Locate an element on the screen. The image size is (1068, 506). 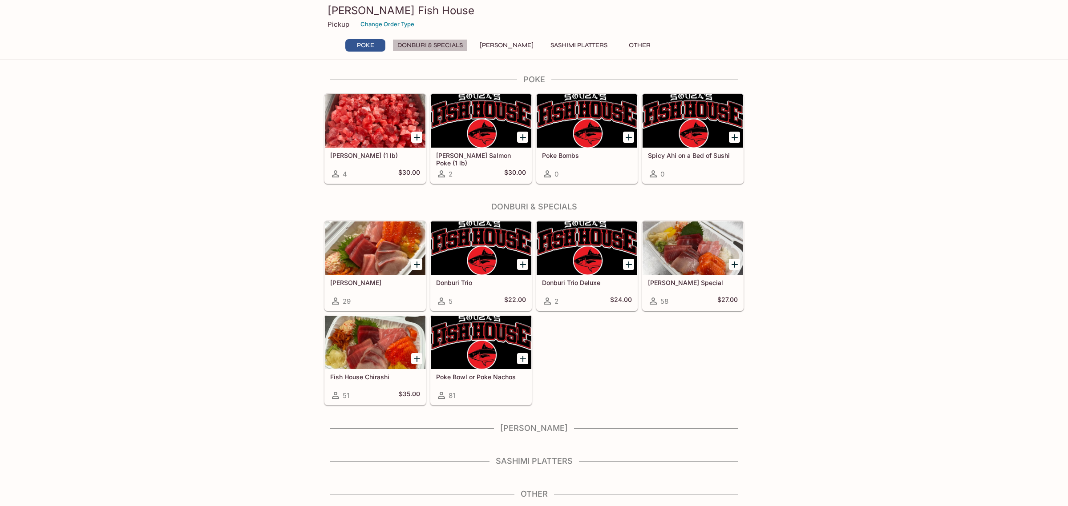
button: Add Spicy Ahi on a Bed of Sushi is located at coordinates (734, 137).